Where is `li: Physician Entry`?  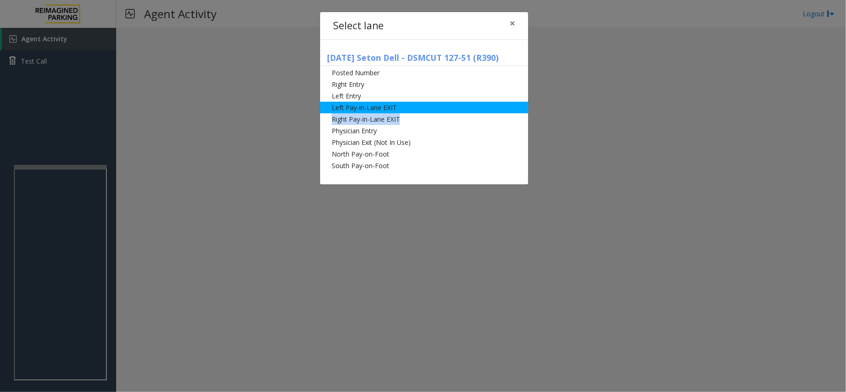 li: Physician Entry is located at coordinates (424, 130).